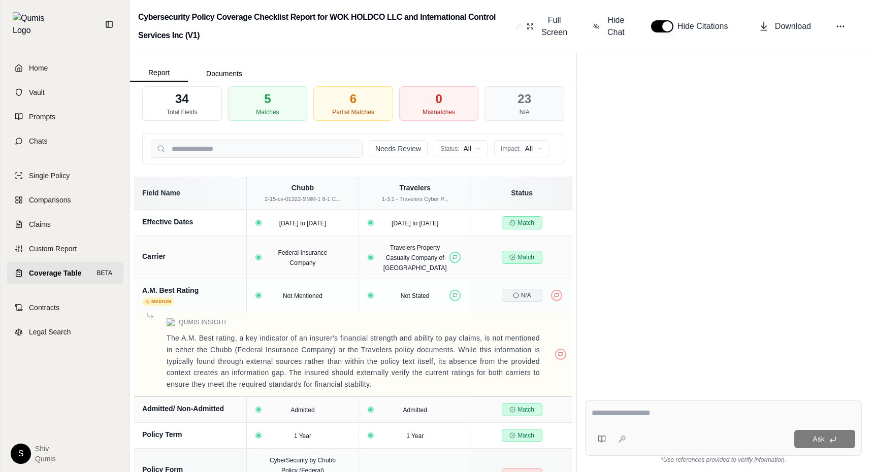 Image resolution: width=874 pixels, height=472 pixels. I want to click on button: Status:All, so click(461, 149).